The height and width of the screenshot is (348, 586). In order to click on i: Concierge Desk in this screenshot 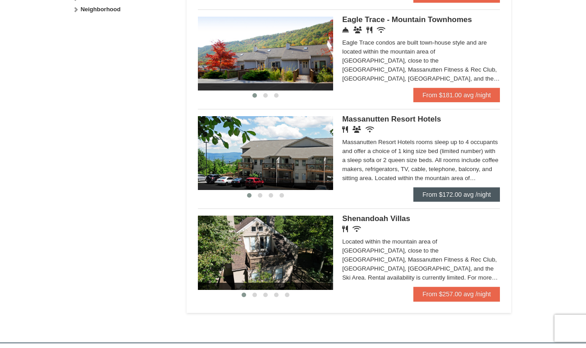, I will do `click(345, 30)`.